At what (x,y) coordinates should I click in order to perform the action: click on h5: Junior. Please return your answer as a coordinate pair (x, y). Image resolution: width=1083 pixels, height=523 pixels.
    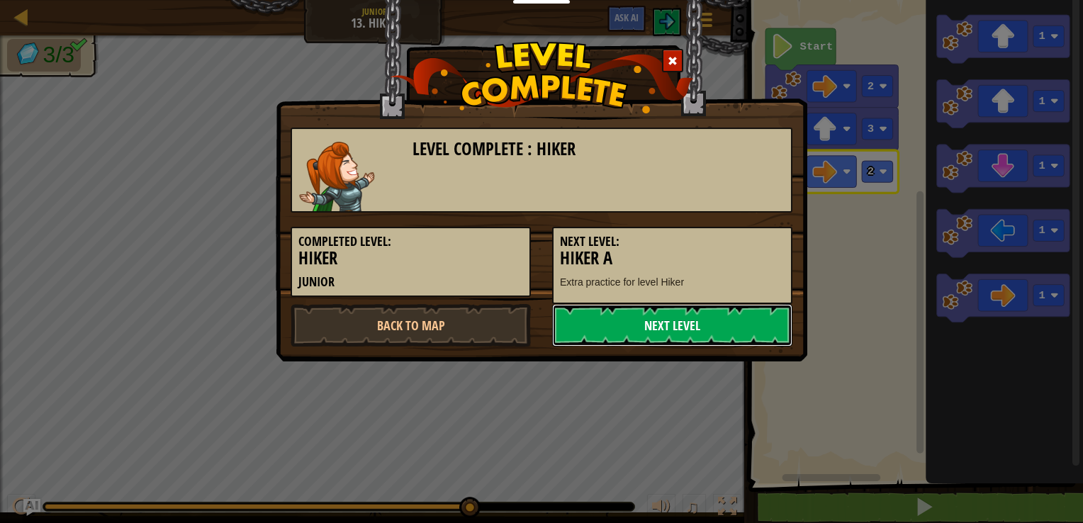
    Looking at the image, I should click on (410, 282).